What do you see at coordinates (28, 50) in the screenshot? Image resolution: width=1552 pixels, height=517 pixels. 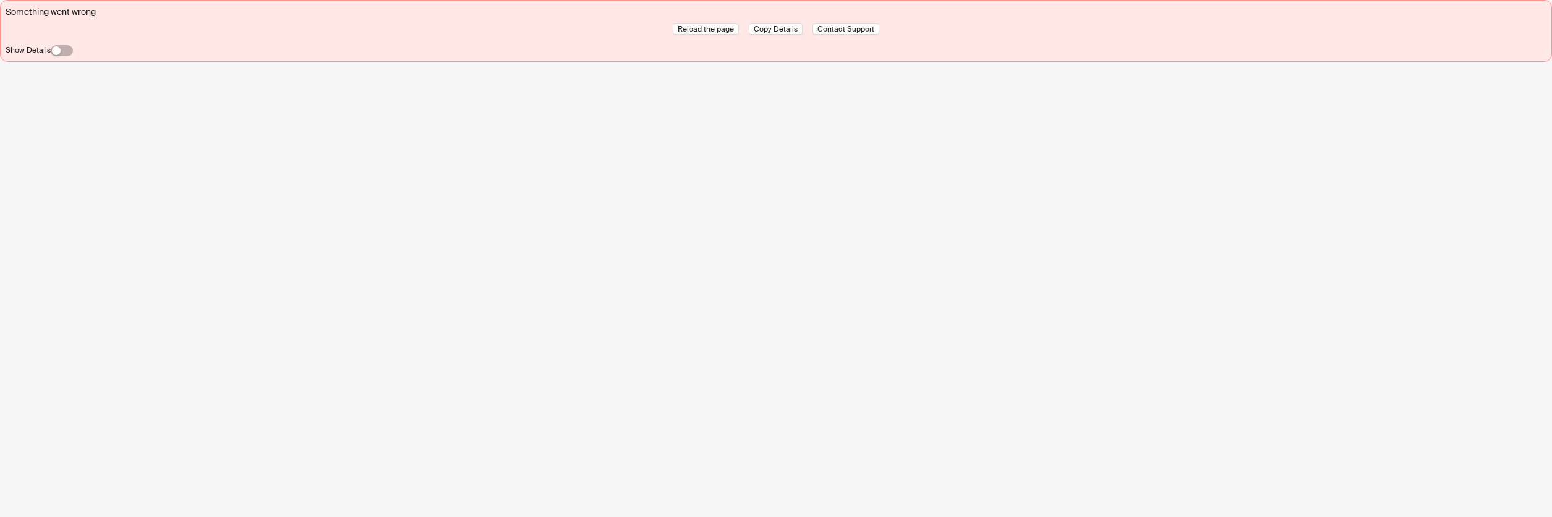 I see `label: Show Details` at bounding box center [28, 50].